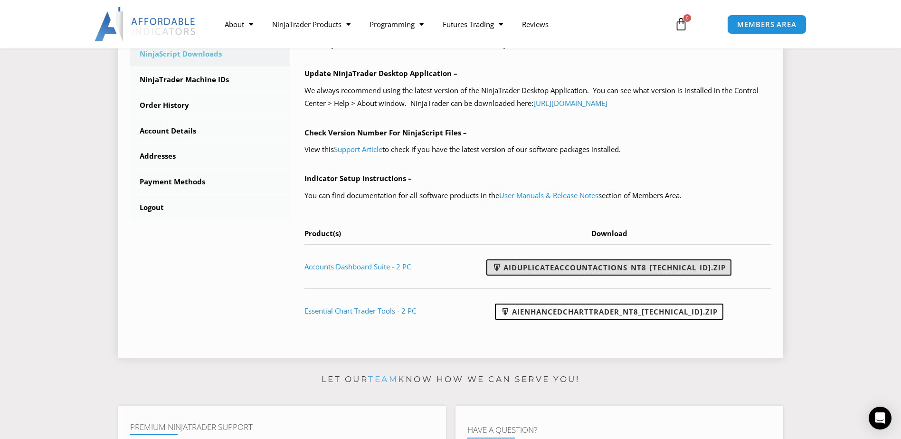 The height and width of the screenshot is (439, 901). Describe the element at coordinates (358, 267) in the screenshot. I see `a: Accounts Dashboard Suite - 2 PC` at that location.